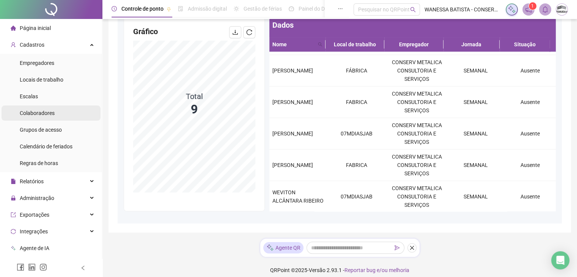 The width and height of the screenshot is (577, 277). Describe the element at coordinates (43, 267) in the screenshot. I see `span: instagram` at that location.